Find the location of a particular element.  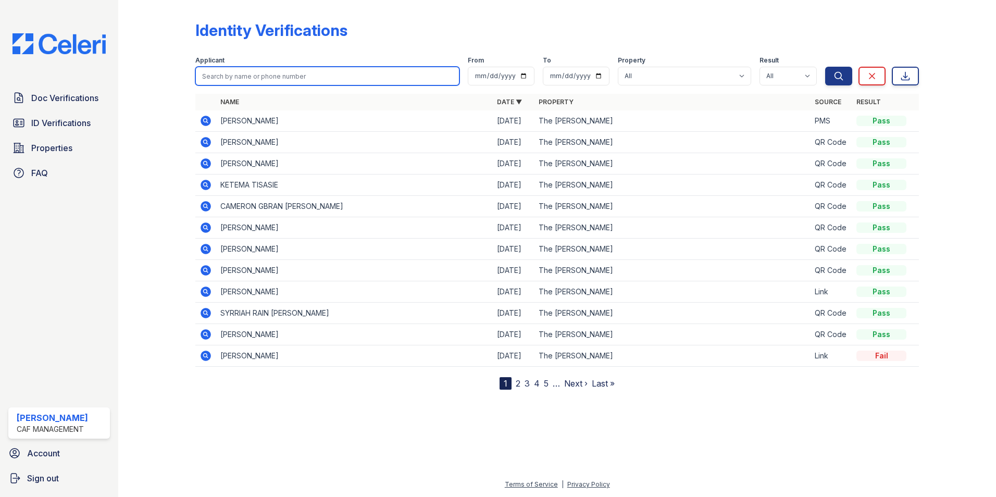

a: Sign out is located at coordinates (59, 478).